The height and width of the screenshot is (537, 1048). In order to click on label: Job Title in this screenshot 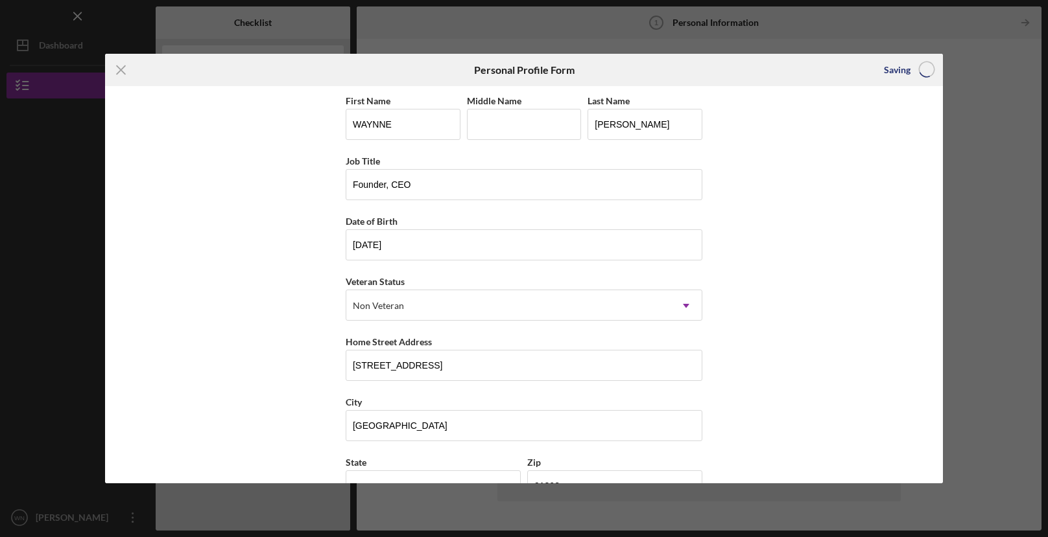, I will do `click(362, 161)`.